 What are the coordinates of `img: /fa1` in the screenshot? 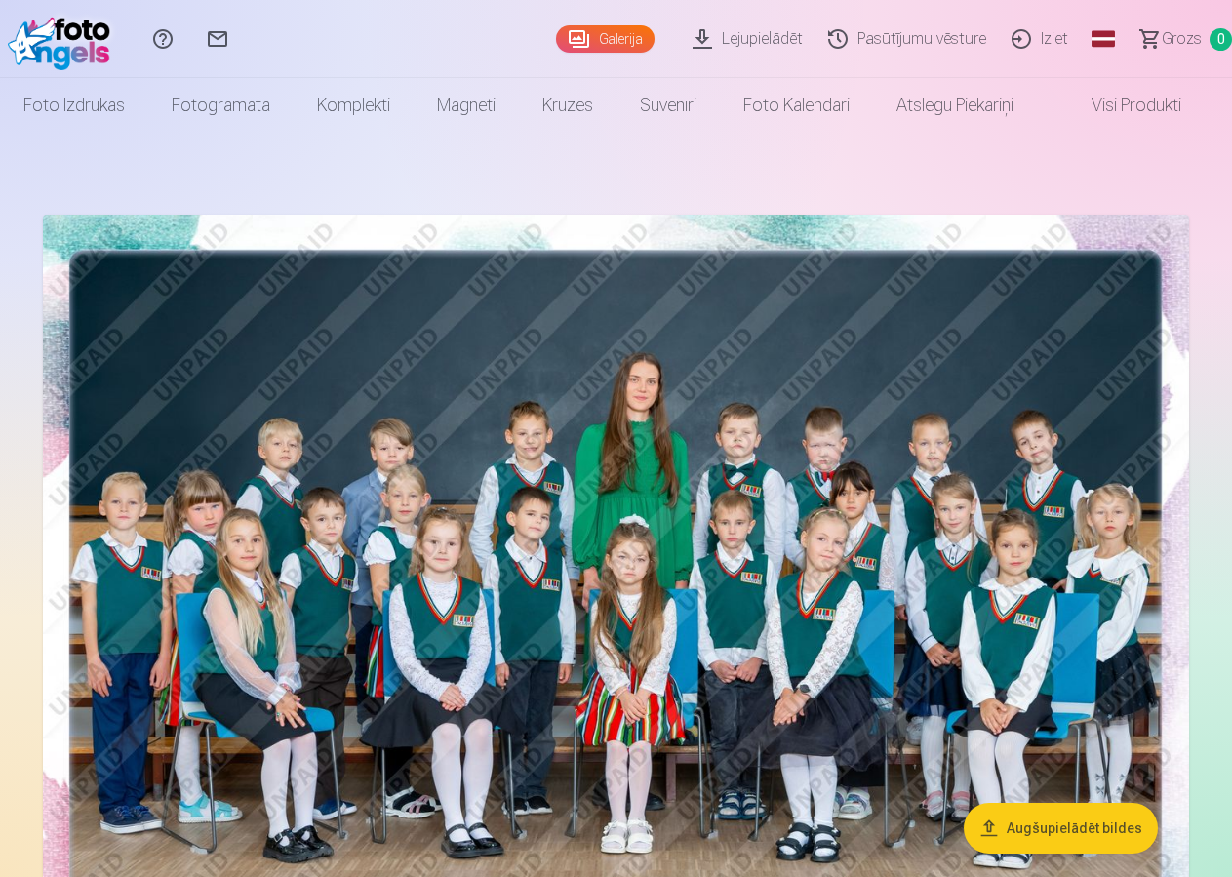 It's located at (63, 39).